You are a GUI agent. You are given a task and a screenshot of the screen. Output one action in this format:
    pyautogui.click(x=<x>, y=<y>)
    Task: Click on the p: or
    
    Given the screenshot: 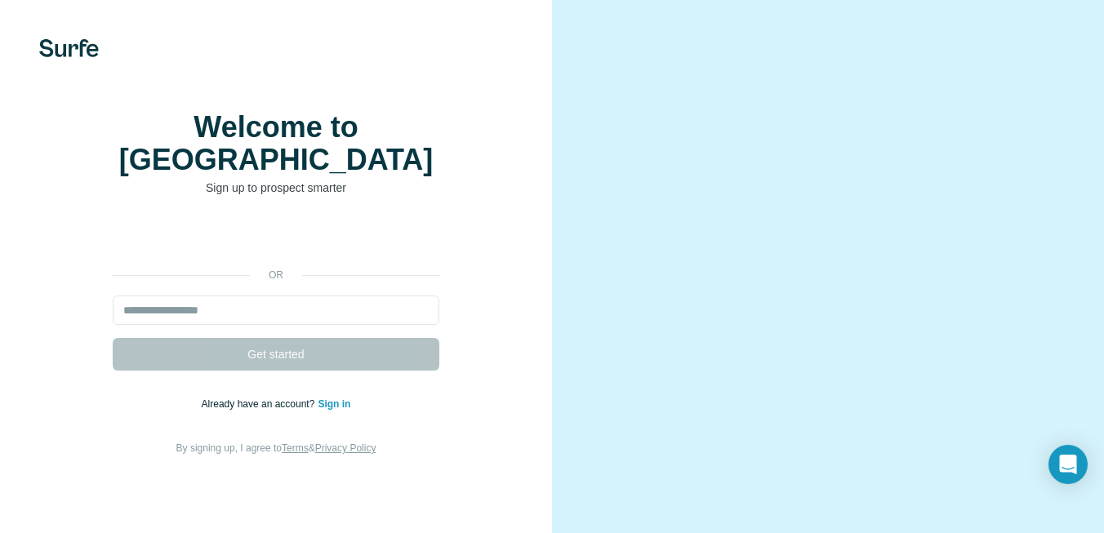 What is the action you would take?
    pyautogui.click(x=276, y=275)
    